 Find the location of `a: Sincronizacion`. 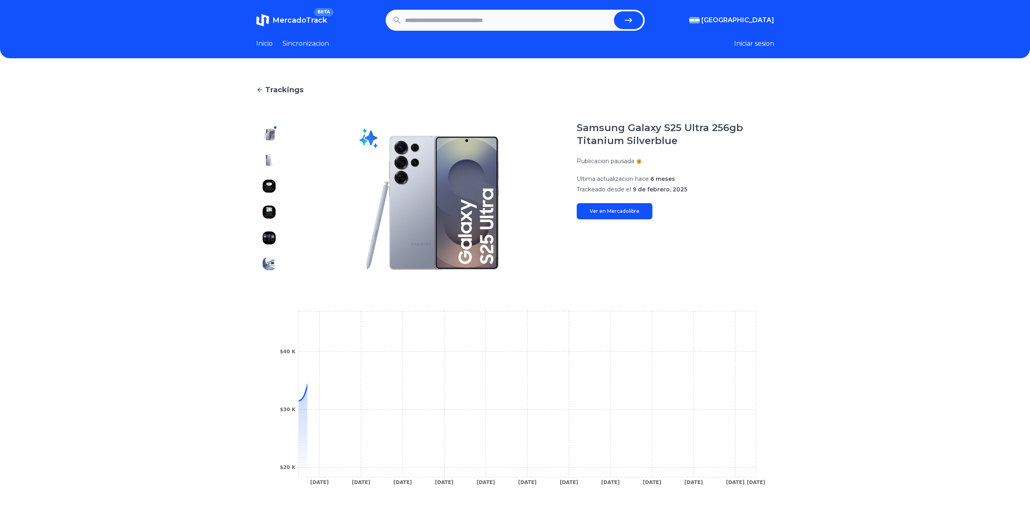

a: Sincronizacion is located at coordinates (306, 44).